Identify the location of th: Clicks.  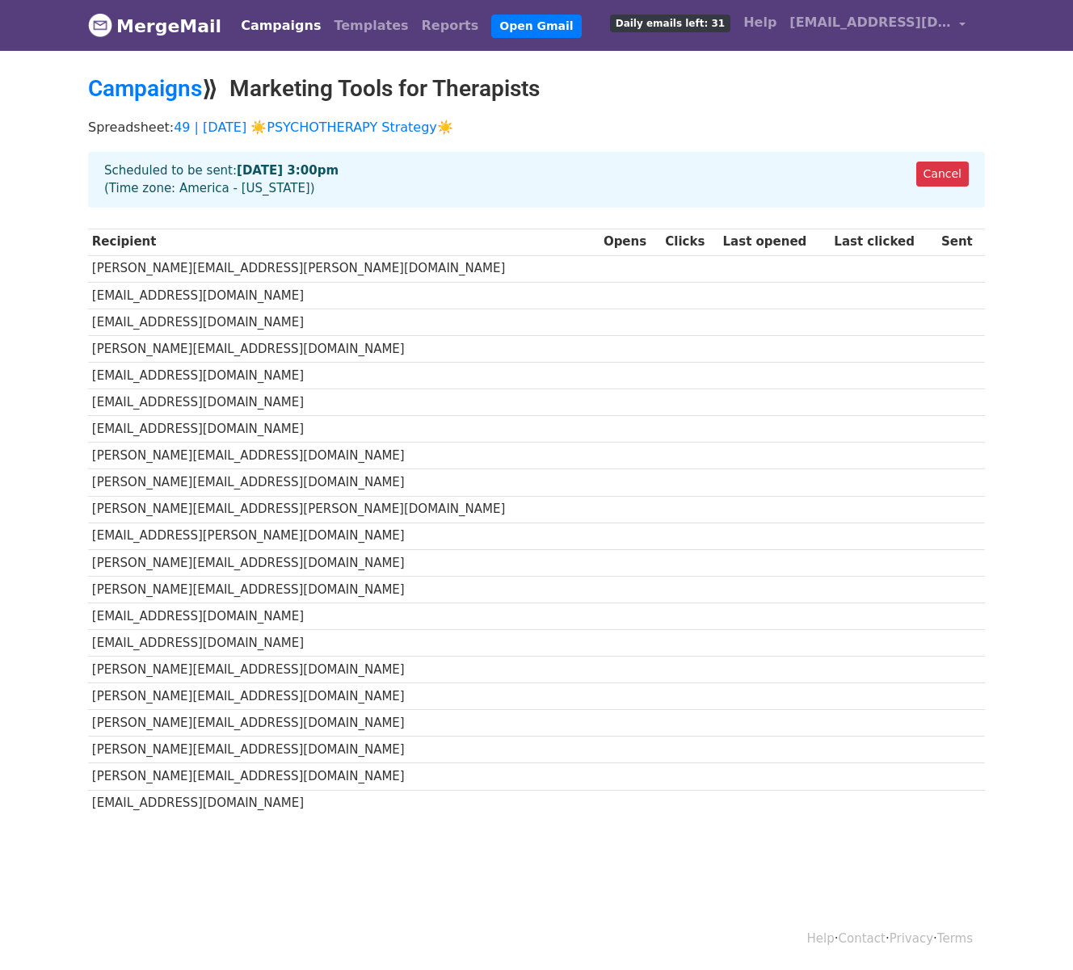
(689, 241).